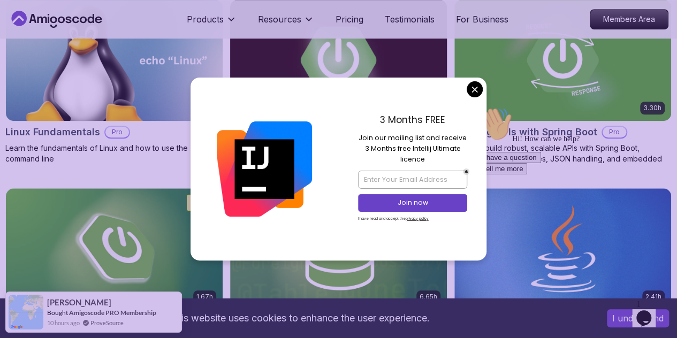 This screenshot has height=338, width=677. What do you see at coordinates (628, 19) in the screenshot?
I see `a: Members Area` at bounding box center [628, 19].